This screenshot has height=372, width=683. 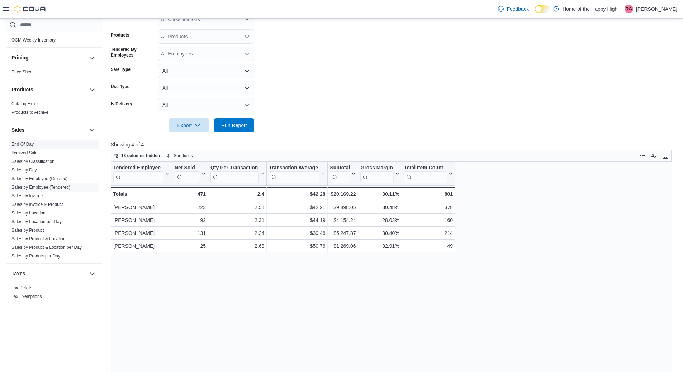 What do you see at coordinates (141, 194) in the screenshot?
I see `div: Totals` at bounding box center [141, 194].